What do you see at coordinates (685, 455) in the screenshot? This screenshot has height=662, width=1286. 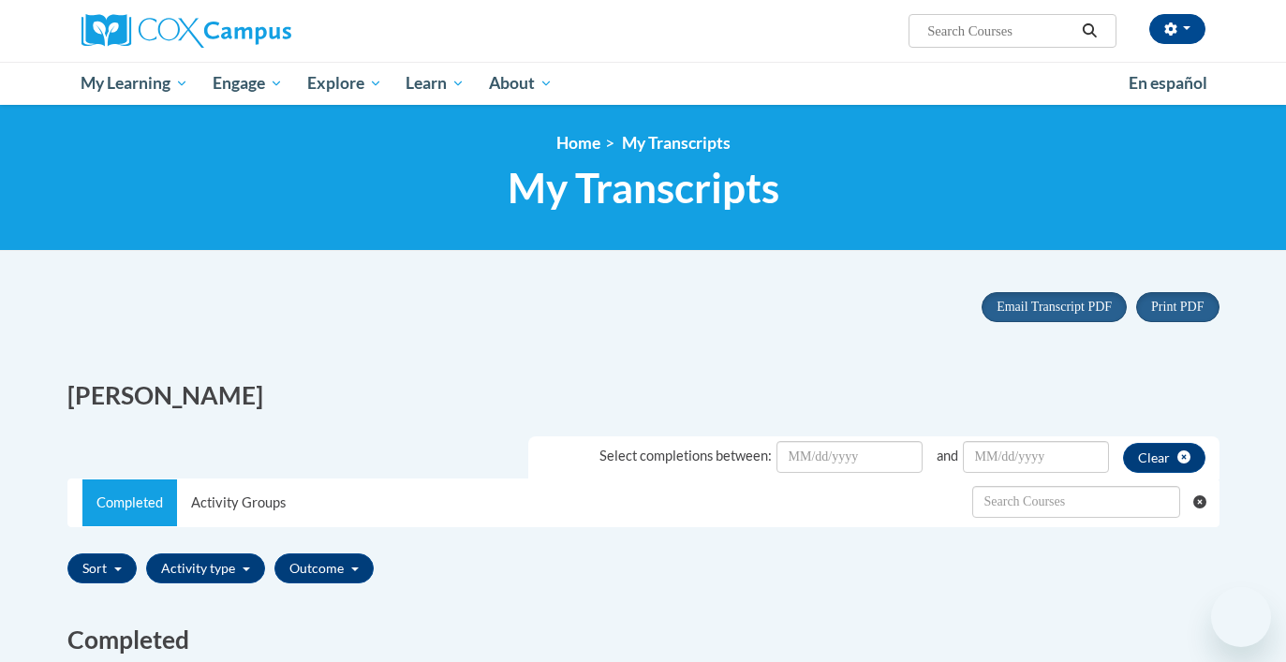 I see `span: Select completions between:` at bounding box center [685, 455].